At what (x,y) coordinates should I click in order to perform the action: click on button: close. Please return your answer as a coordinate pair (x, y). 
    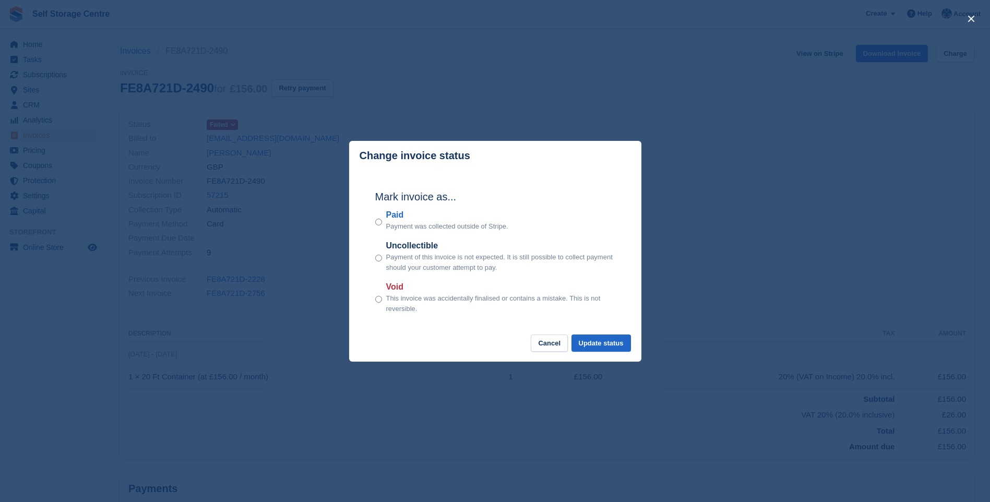
    Looking at the image, I should click on (971, 19).